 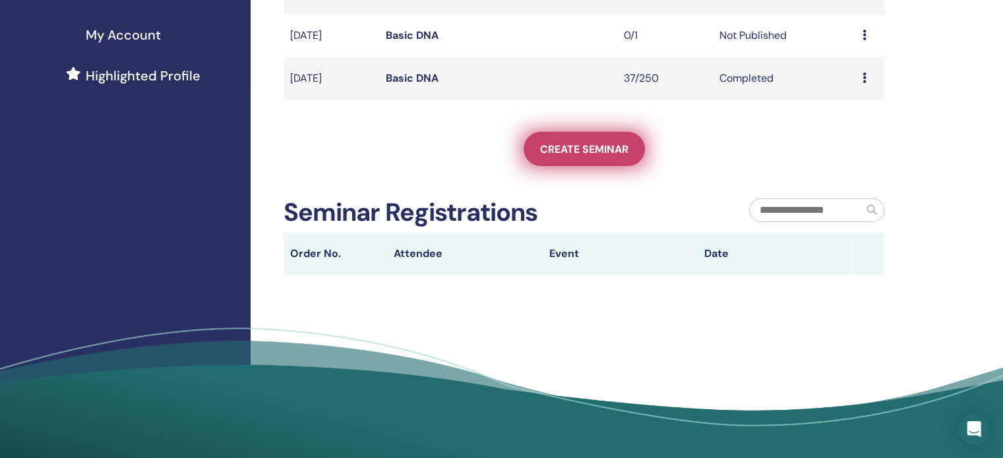 I want to click on td: Not Published, so click(x=784, y=36).